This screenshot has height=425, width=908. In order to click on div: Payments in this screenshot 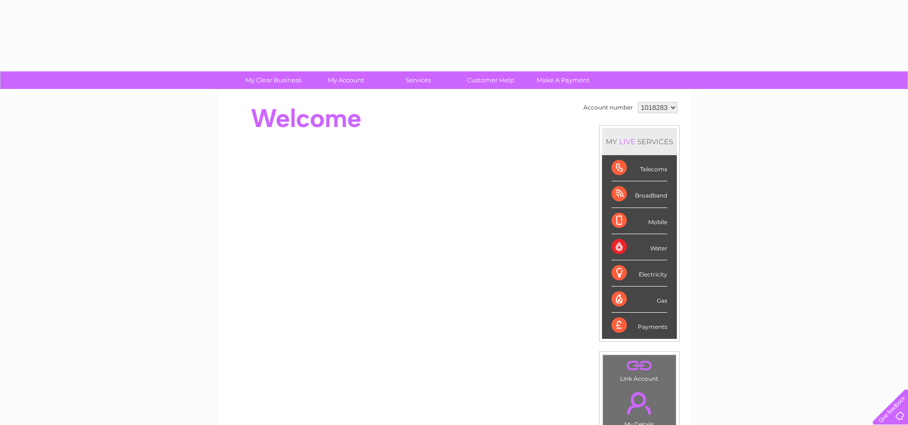, I will do `click(639, 326)`.